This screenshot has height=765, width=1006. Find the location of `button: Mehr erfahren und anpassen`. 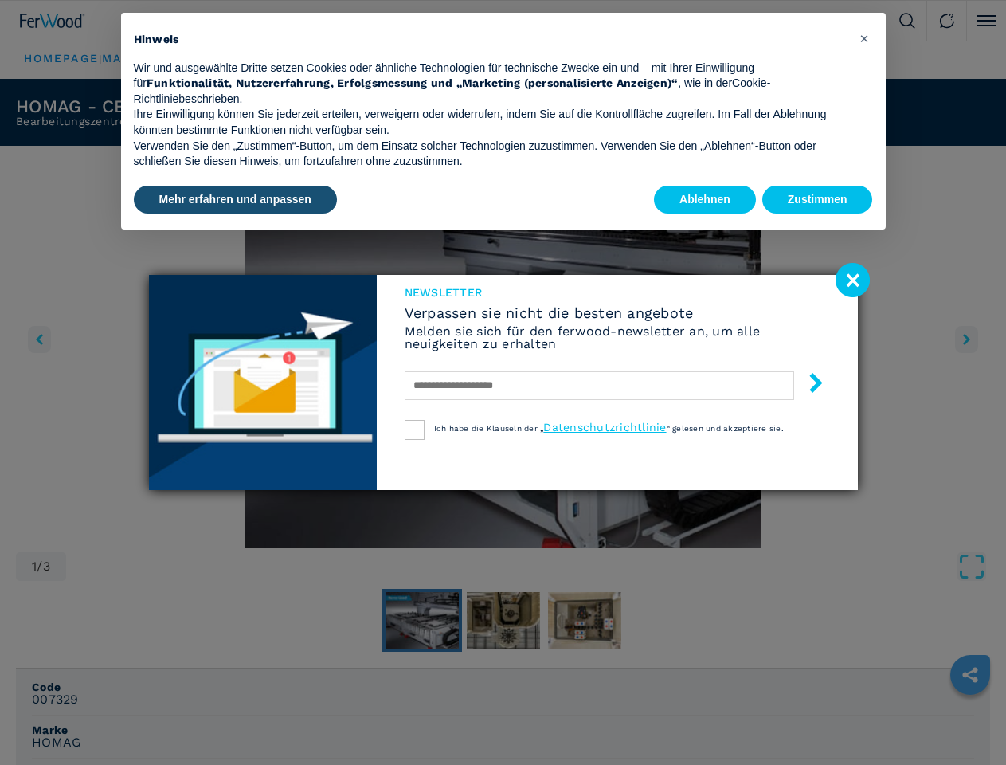

button: Mehr erfahren und anpassen is located at coordinates (235, 200).